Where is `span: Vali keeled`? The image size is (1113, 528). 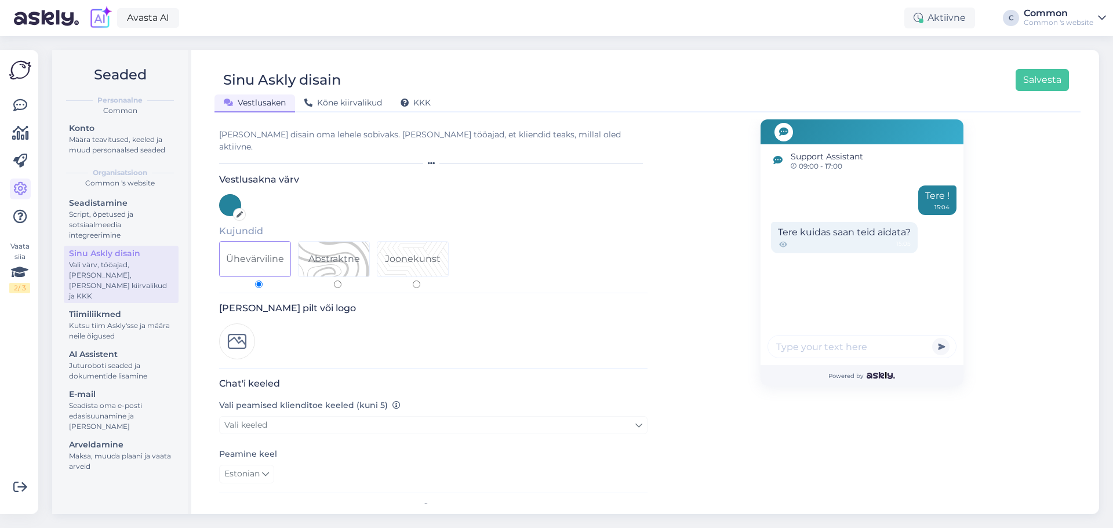
span: Vali keeled is located at coordinates (246, 425).